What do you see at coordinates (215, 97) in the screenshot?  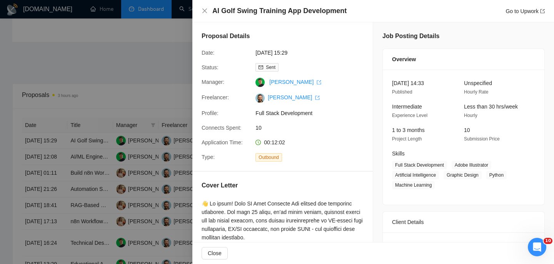 I see `span: Freelancer:` at bounding box center [215, 97].